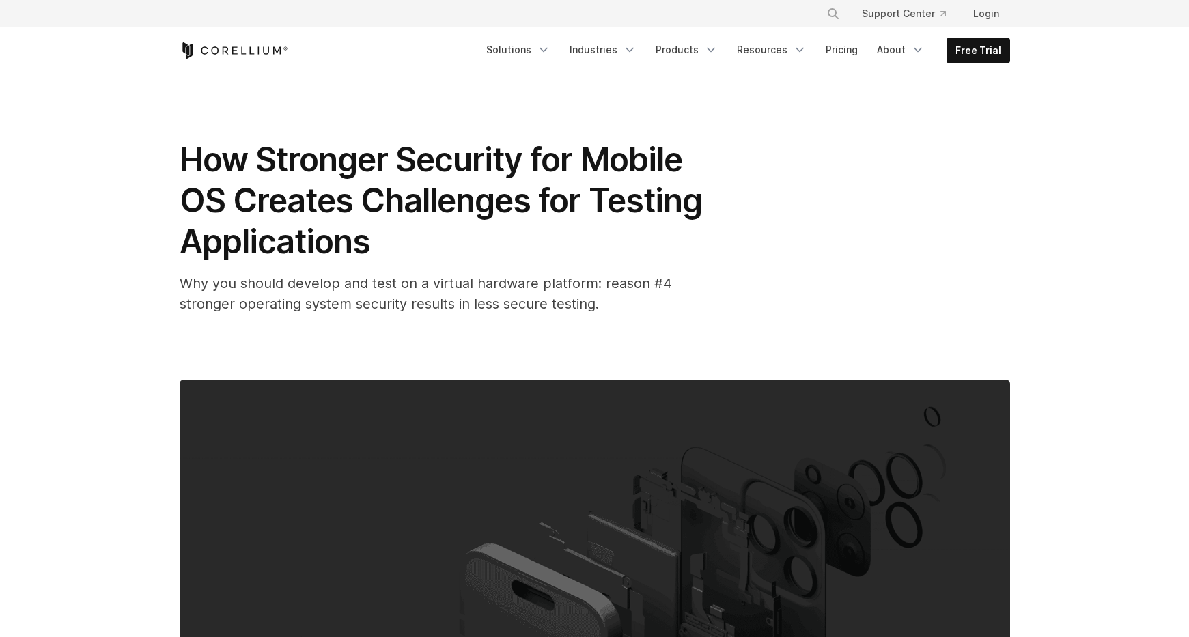 This screenshot has width=1189, height=637. Describe the element at coordinates (603, 50) in the screenshot. I see `a: Industries` at that location.